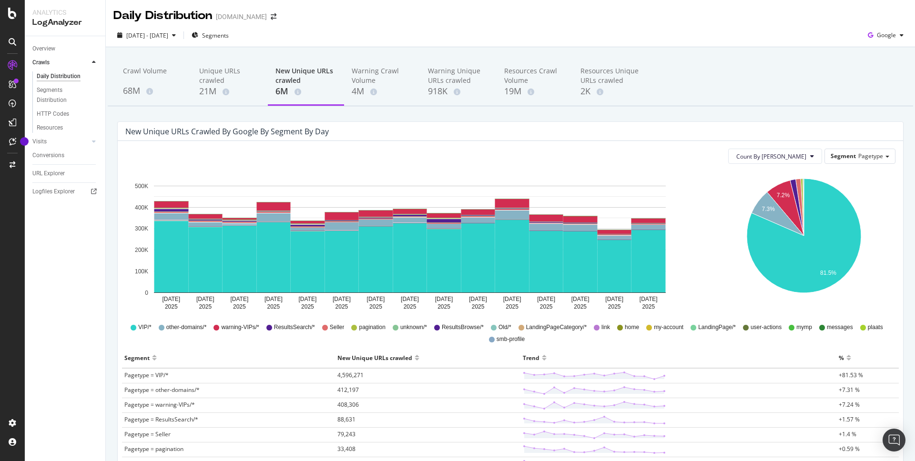 The height and width of the screenshot is (461, 915). Describe the element at coordinates (141, 208) in the screenshot. I see `text: 400K` at that location.